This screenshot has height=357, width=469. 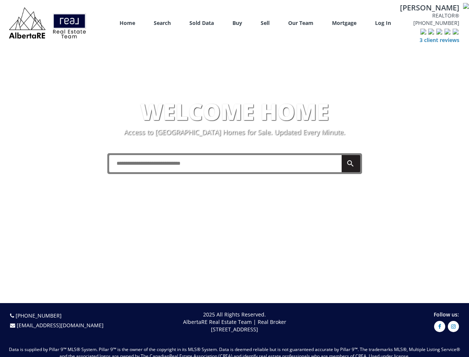 What do you see at coordinates (424, 32) in the screenshot?
I see `img: 1 of 5 stars` at bounding box center [424, 32].